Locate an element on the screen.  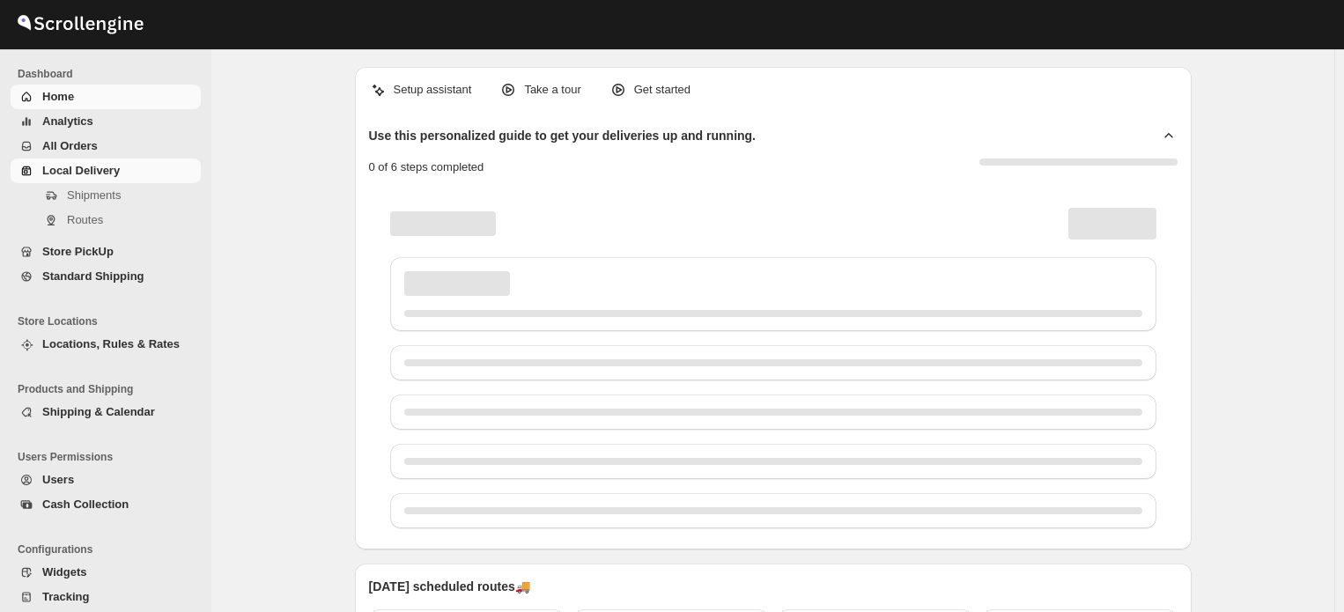
span: Store PickUp is located at coordinates (78, 251).